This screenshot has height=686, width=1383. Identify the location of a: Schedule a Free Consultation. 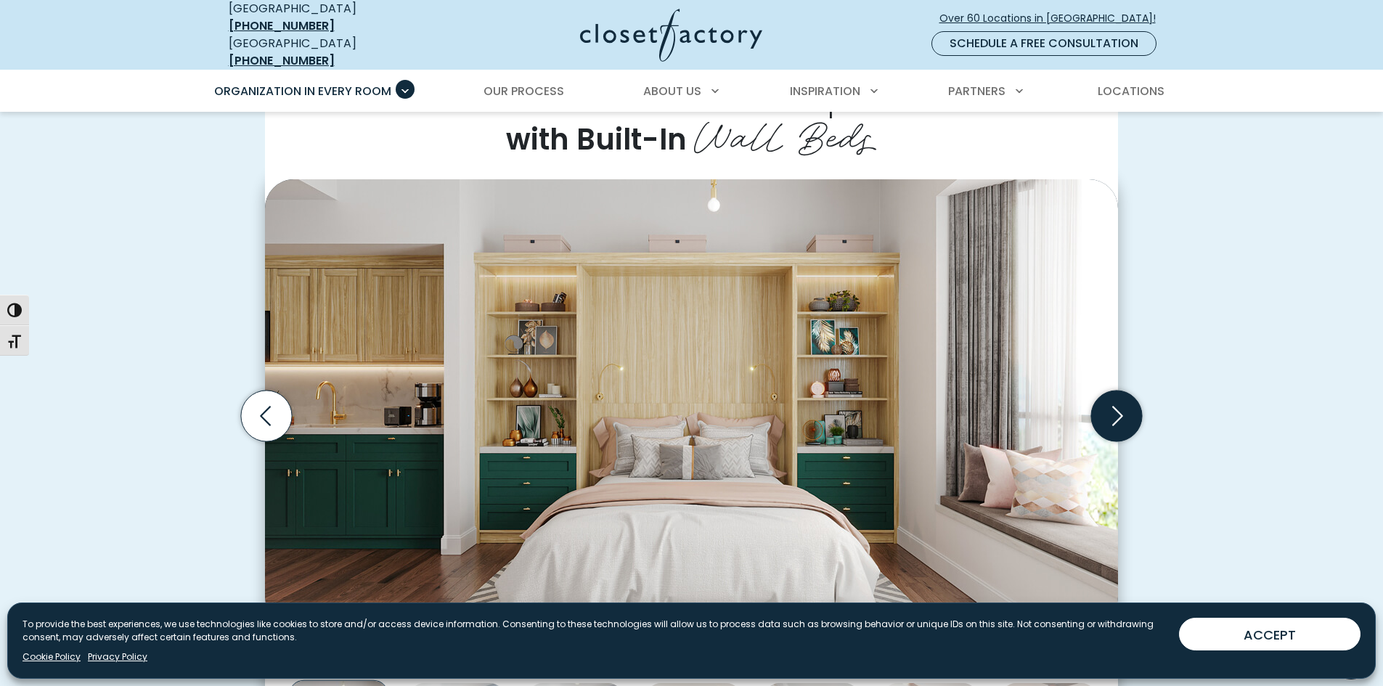
(1044, 44).